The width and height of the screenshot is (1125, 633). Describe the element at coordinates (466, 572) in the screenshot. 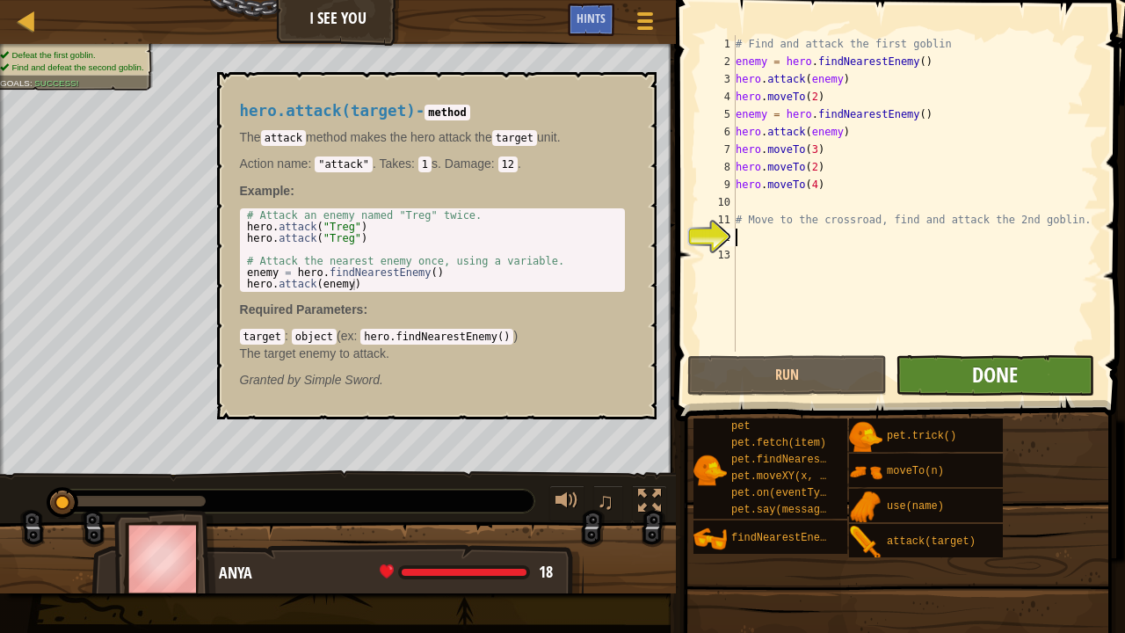

I see `div: health: 18 / 18` at that location.